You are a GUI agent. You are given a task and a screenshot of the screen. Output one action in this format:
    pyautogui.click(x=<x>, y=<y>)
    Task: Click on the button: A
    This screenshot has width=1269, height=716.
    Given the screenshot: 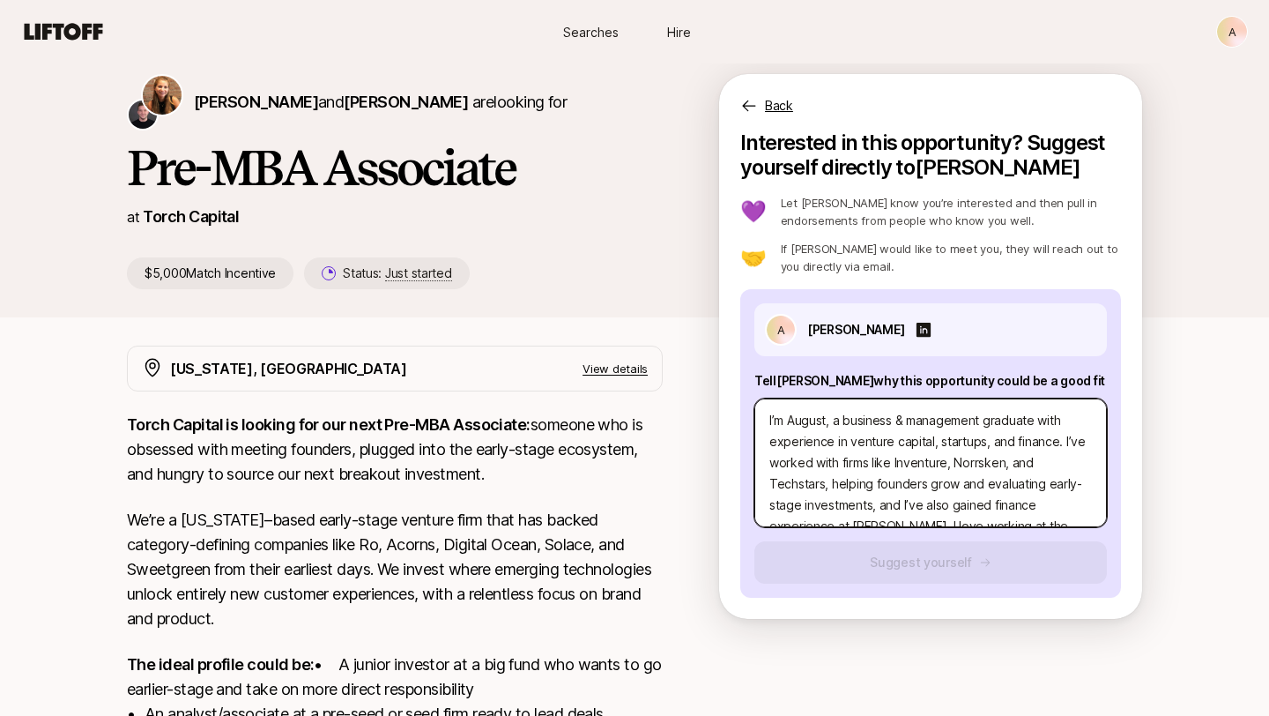 What is the action you would take?
    pyautogui.click(x=1232, y=32)
    